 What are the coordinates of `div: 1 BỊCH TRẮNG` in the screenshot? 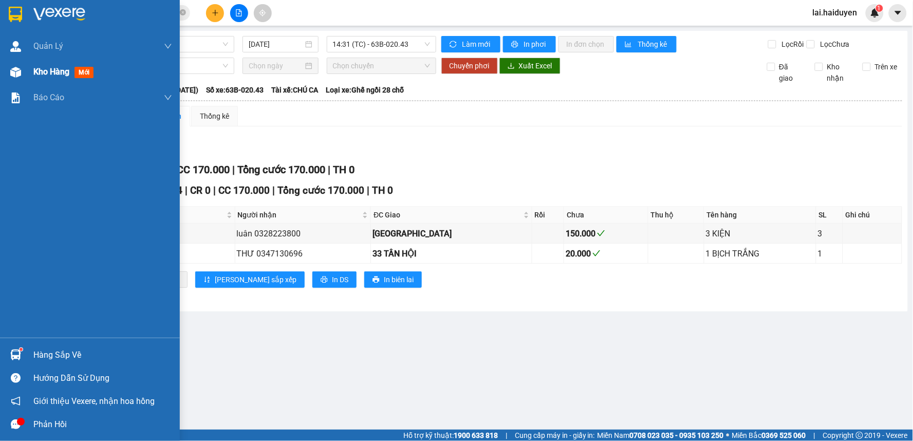 It's located at (760, 253).